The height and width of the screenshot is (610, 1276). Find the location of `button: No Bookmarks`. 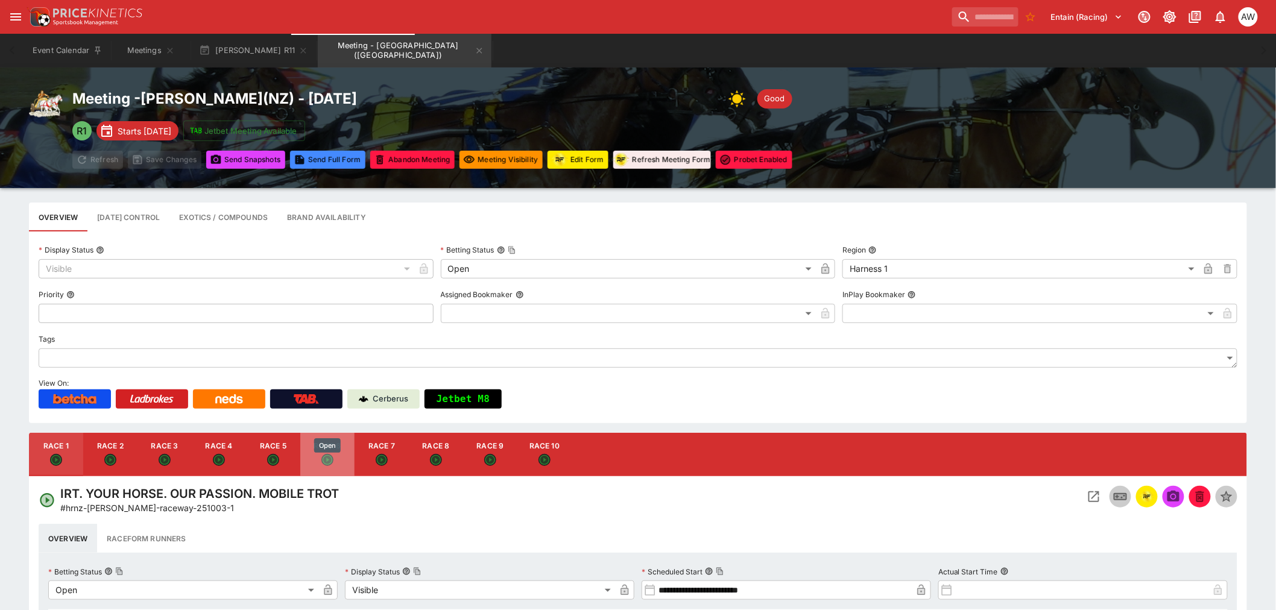

button: No Bookmarks is located at coordinates (1031, 17).